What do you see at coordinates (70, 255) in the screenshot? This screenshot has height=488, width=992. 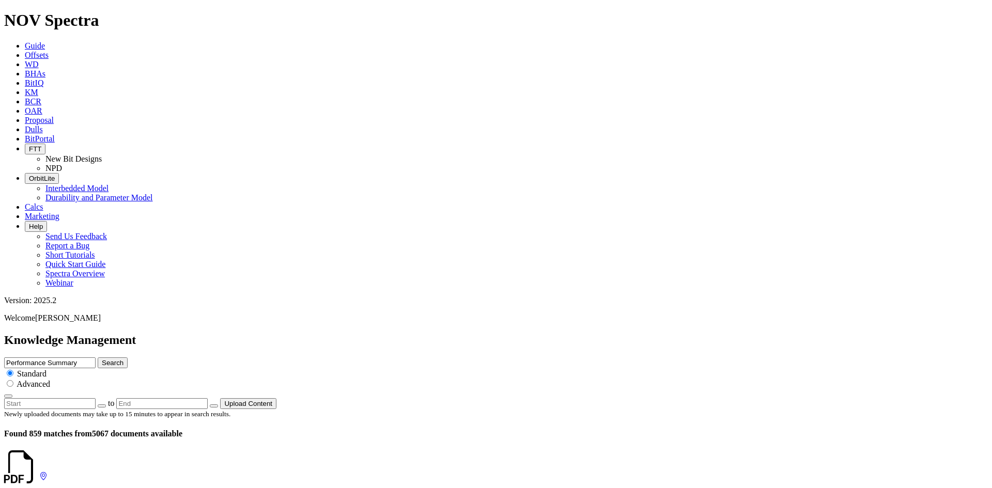 I see `a: Short Tutorials` at bounding box center [70, 255].